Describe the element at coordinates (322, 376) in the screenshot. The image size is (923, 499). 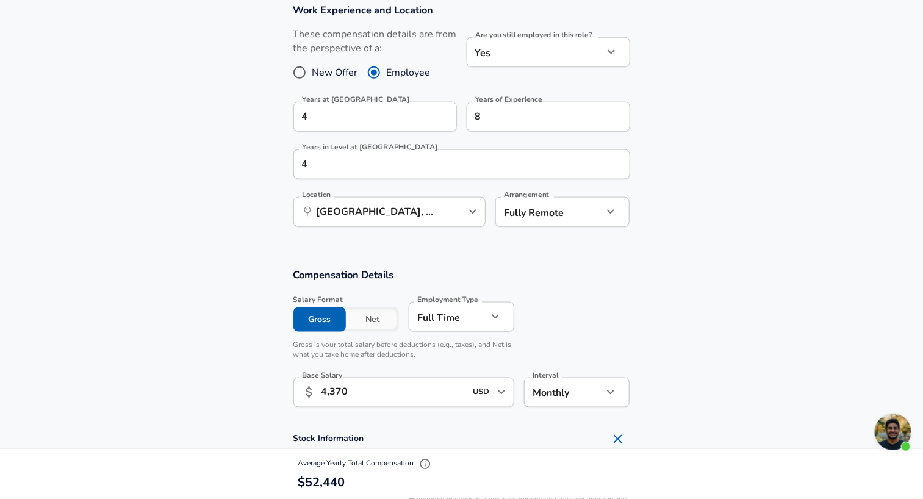
I see `label: Base Salary` at that location.